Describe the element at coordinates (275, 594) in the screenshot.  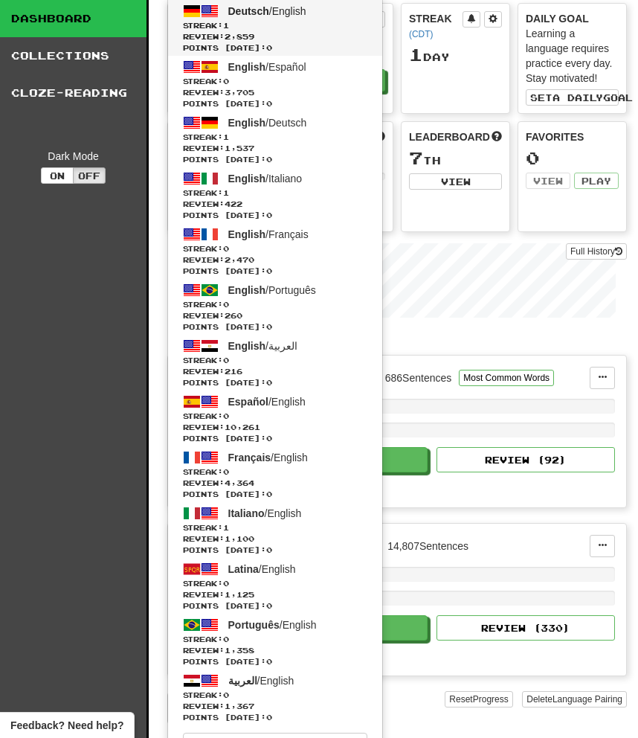
I see `span: Review: 1,125` at that location.